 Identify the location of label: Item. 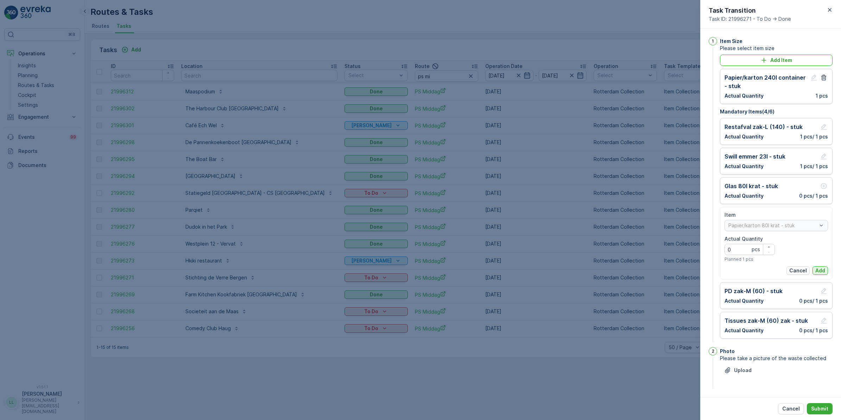
(731, 214).